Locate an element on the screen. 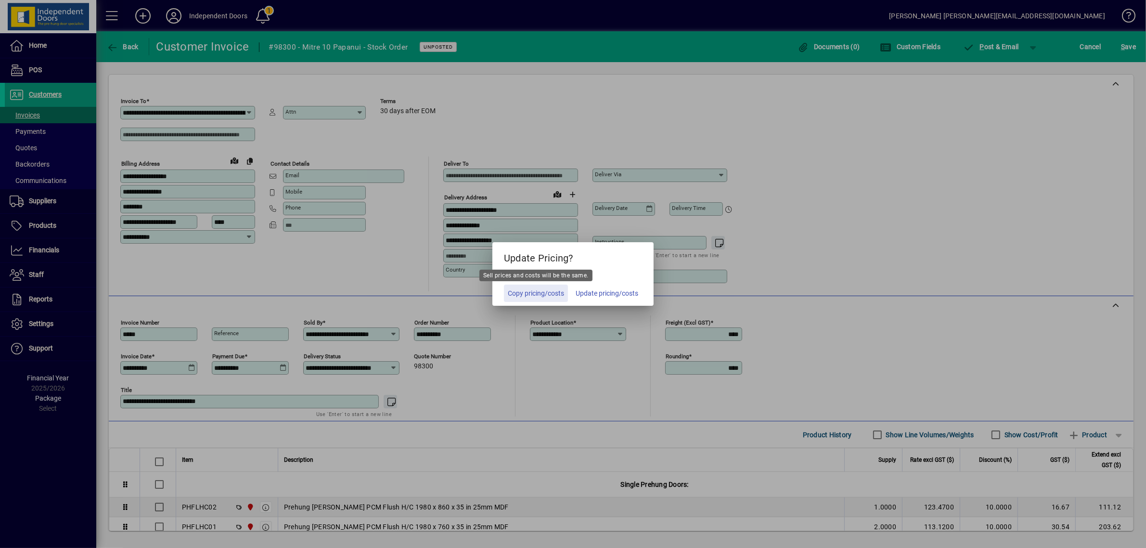 The image size is (1146, 548). button: Copy pricing/costs is located at coordinates (536, 293).